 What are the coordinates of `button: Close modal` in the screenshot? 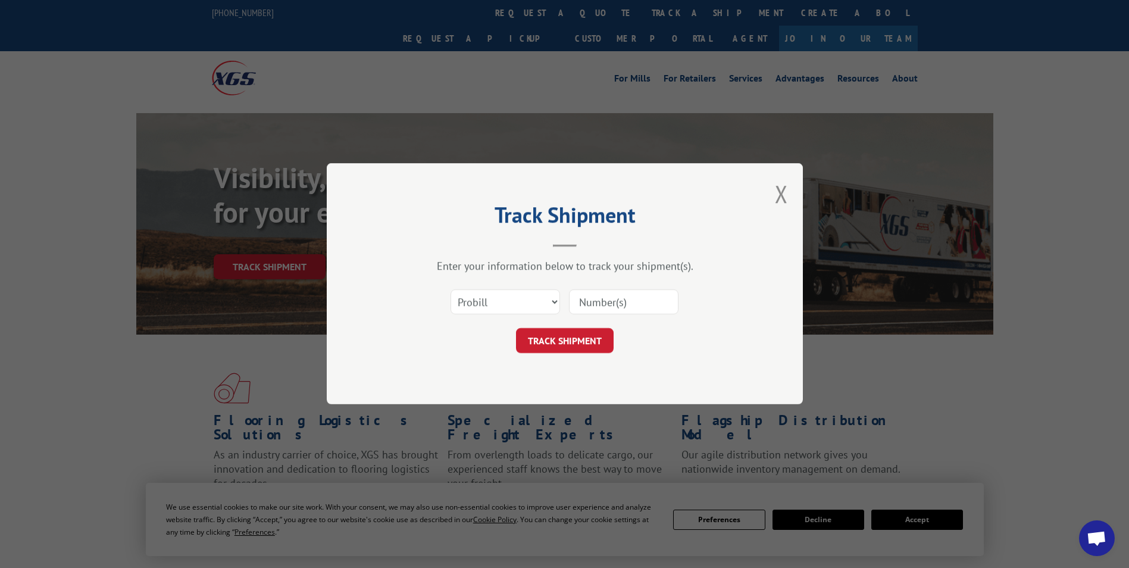 It's located at (781, 193).